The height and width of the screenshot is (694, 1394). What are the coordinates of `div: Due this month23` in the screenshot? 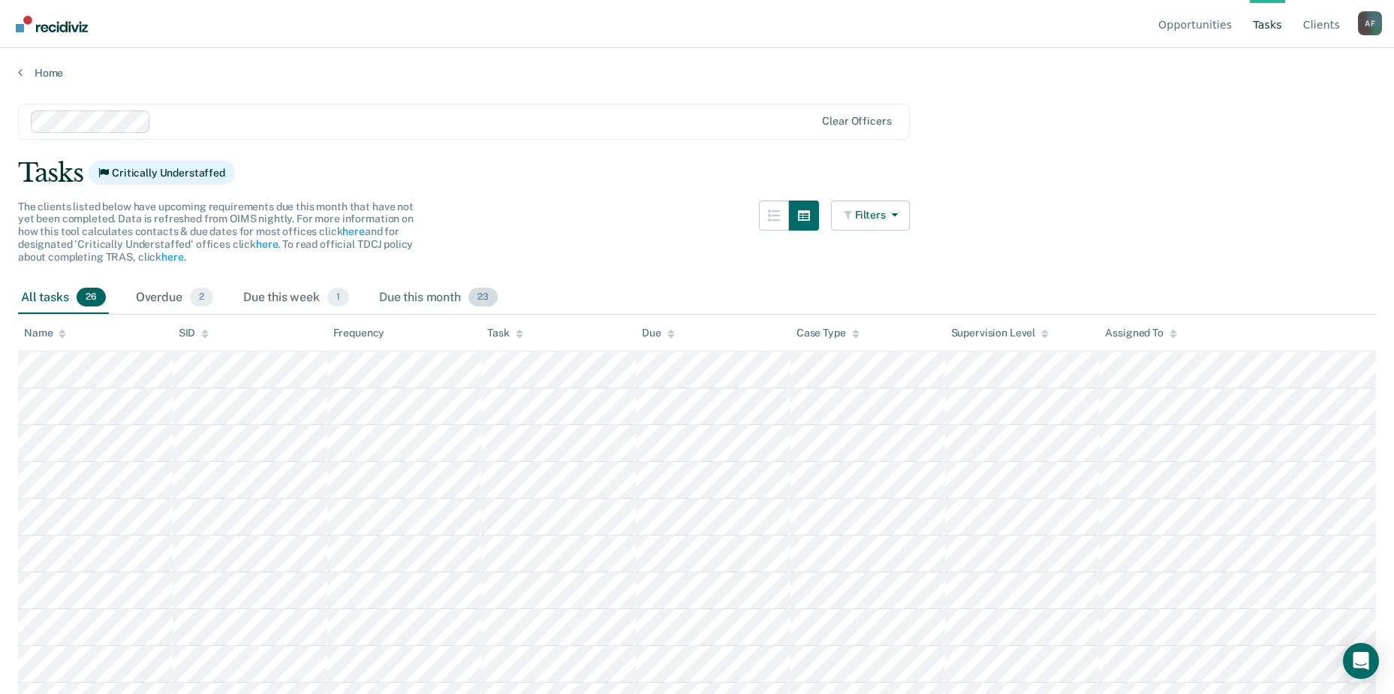 It's located at (439, 298).